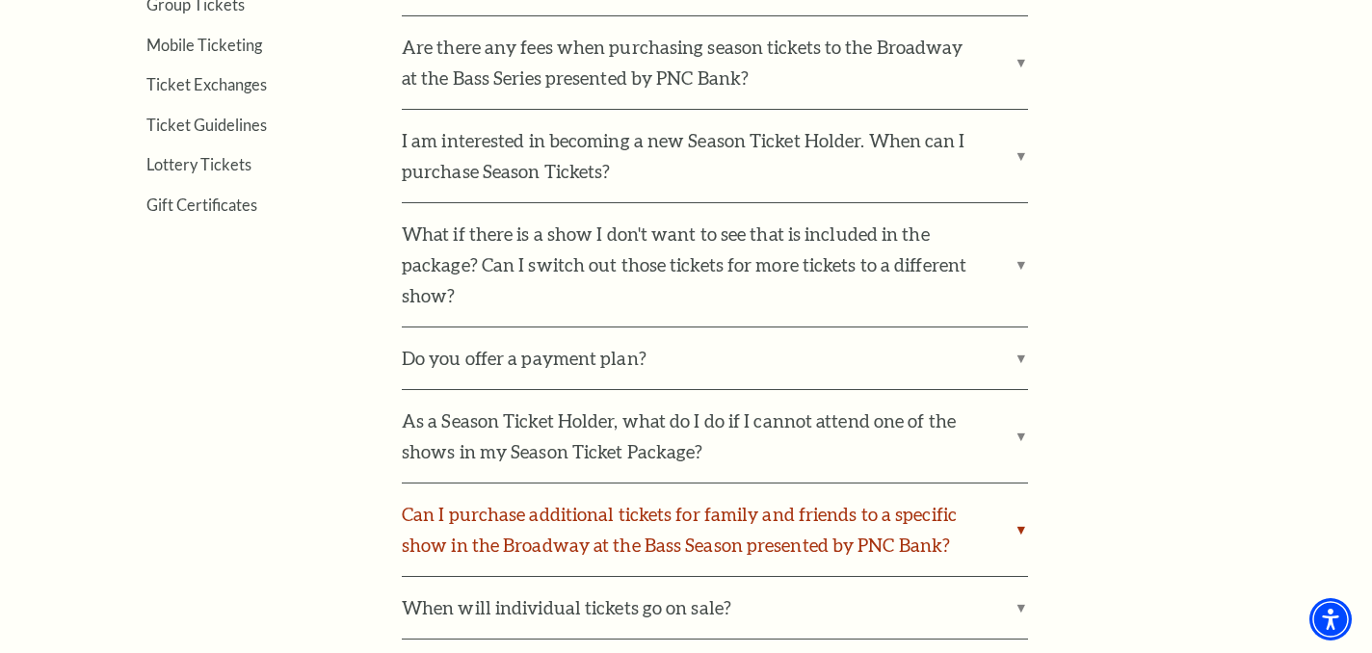  I want to click on label: What if there is a show I don't want to see that is included in the package? Can I switch out tho..., so click(715, 265).